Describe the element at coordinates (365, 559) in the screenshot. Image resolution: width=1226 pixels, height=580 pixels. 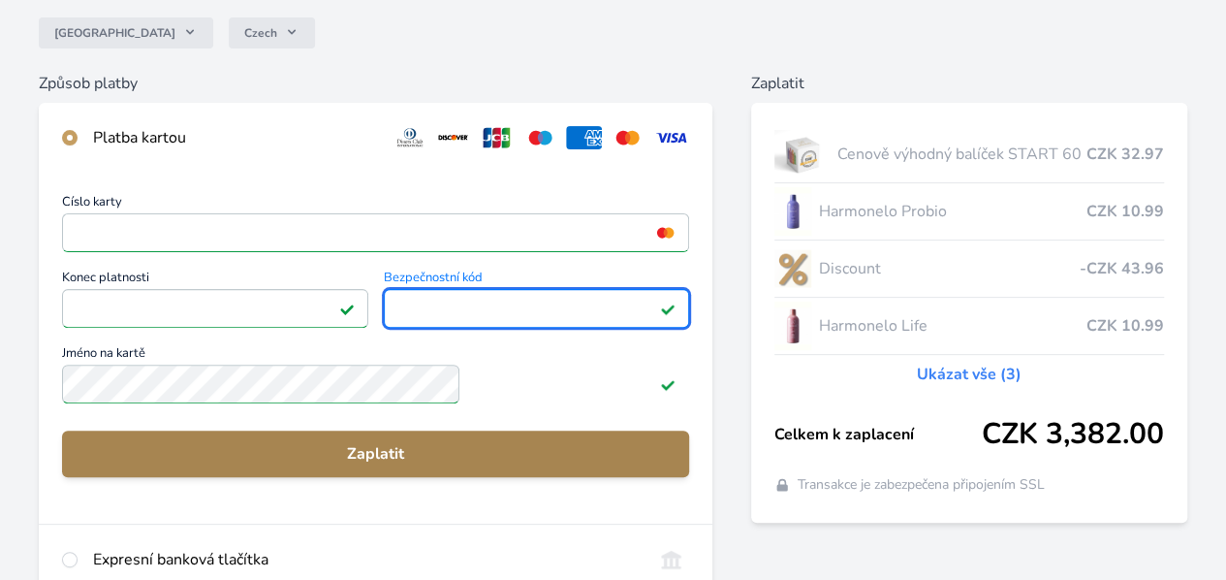
I see `div: Expresní banková tlačítka` at that location.